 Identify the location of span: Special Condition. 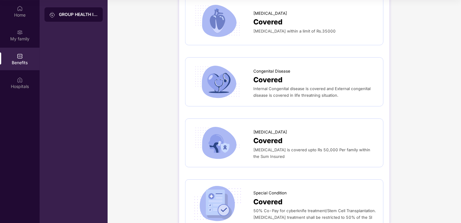
(270, 192).